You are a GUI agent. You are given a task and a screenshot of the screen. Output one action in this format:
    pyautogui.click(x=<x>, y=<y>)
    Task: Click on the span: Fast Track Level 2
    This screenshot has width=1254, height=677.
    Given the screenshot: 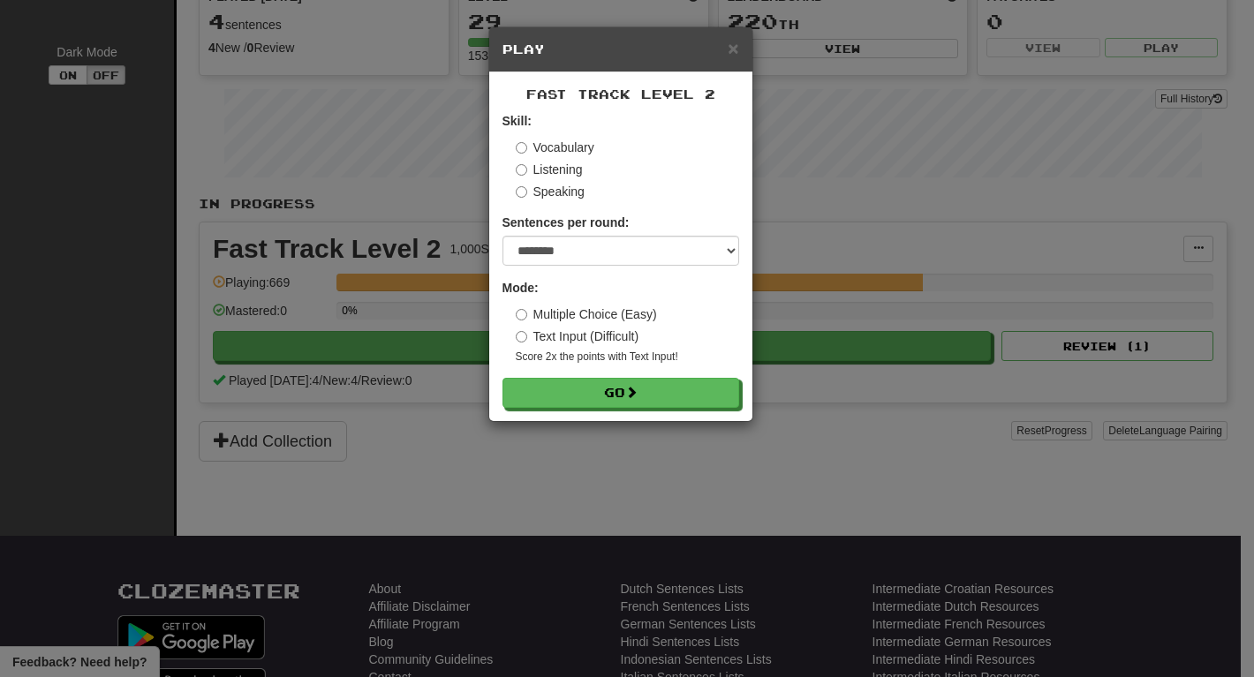 What is the action you would take?
    pyautogui.click(x=621, y=94)
    